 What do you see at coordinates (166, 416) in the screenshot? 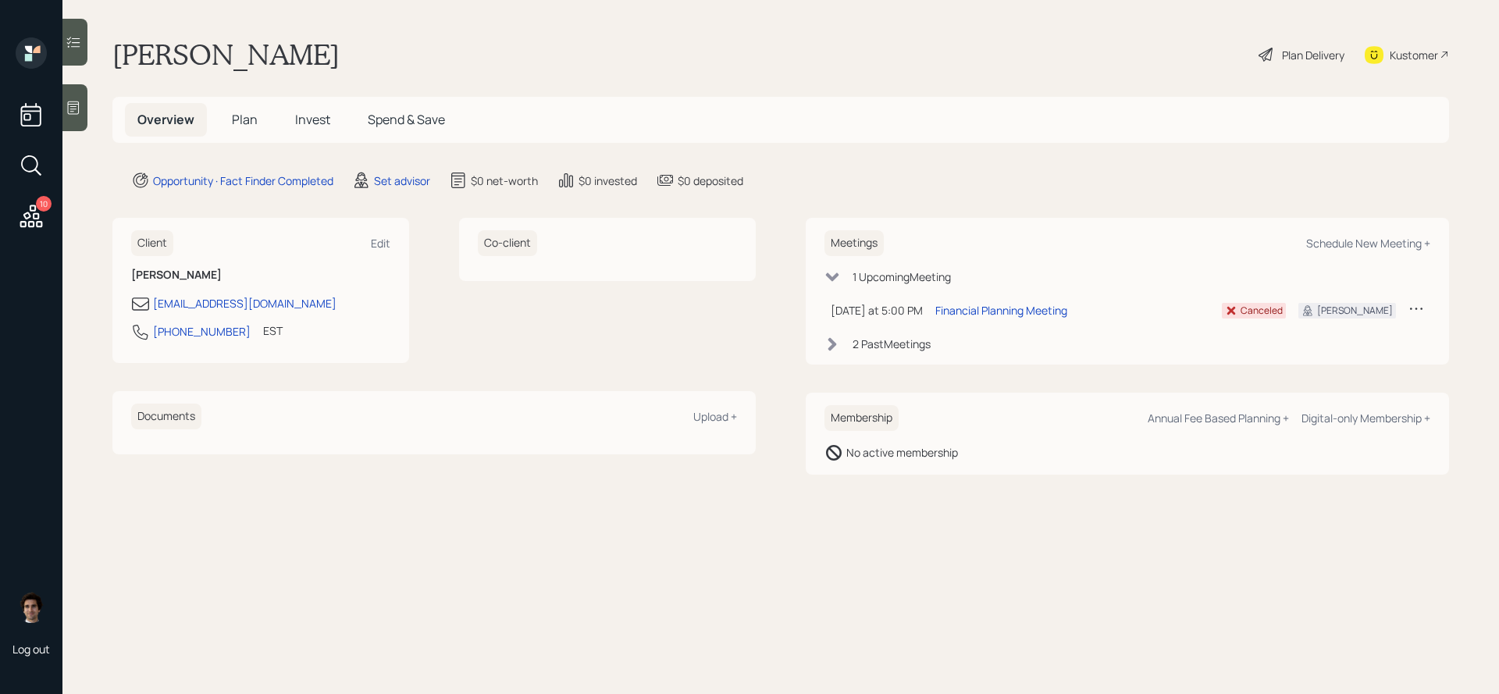
I see `h6: Documents` at bounding box center [166, 416].